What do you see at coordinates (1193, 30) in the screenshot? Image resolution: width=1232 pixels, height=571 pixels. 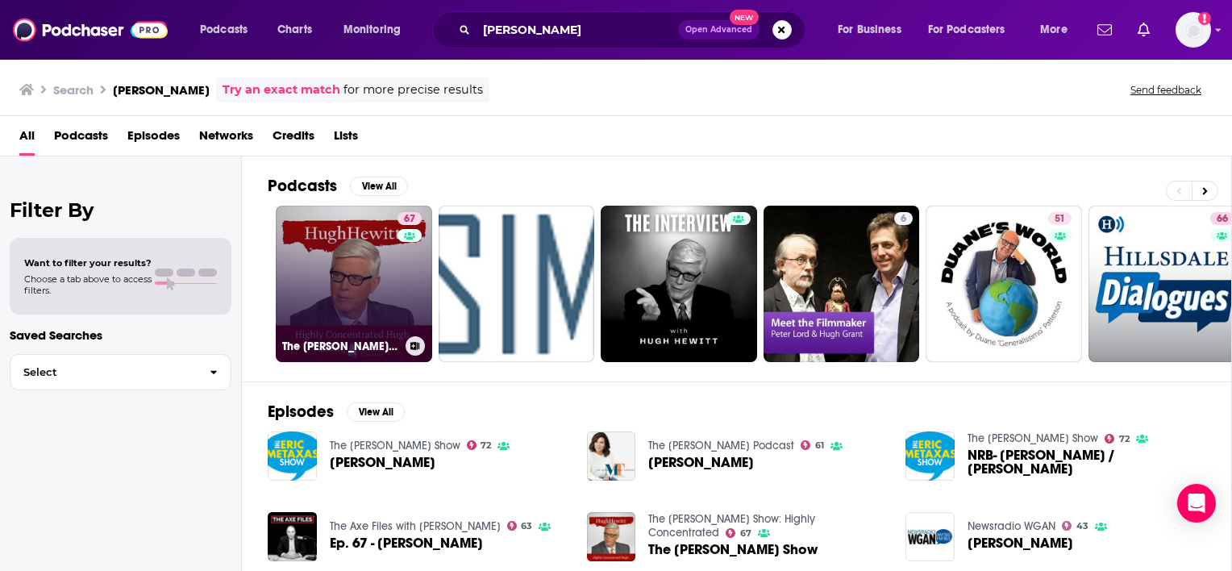 I see `span: Logged in as carisahays` at bounding box center [1193, 30].